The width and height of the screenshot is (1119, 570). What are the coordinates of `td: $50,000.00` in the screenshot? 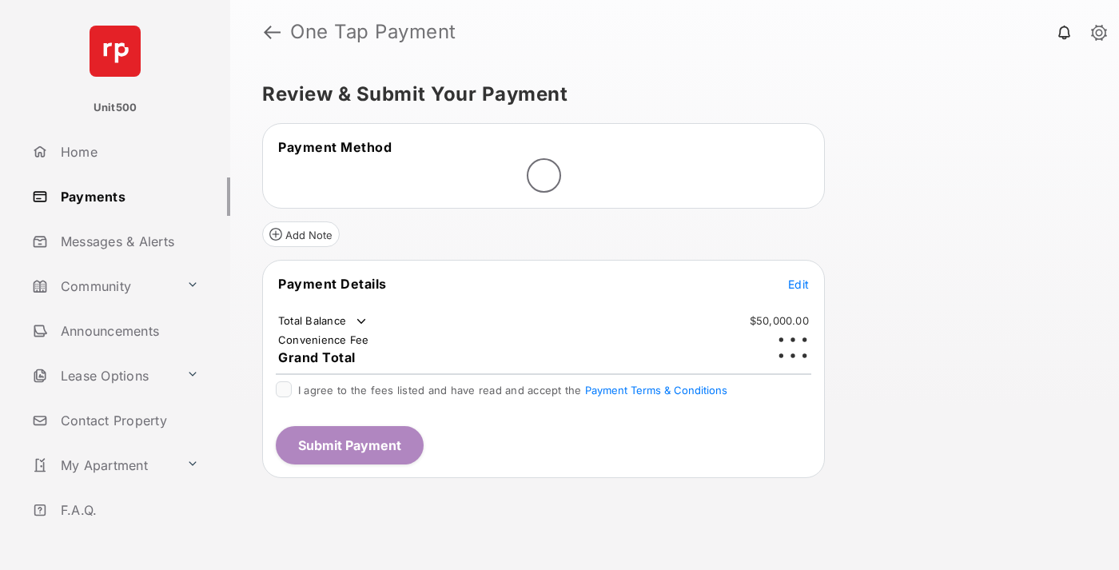 It's located at (779, 320).